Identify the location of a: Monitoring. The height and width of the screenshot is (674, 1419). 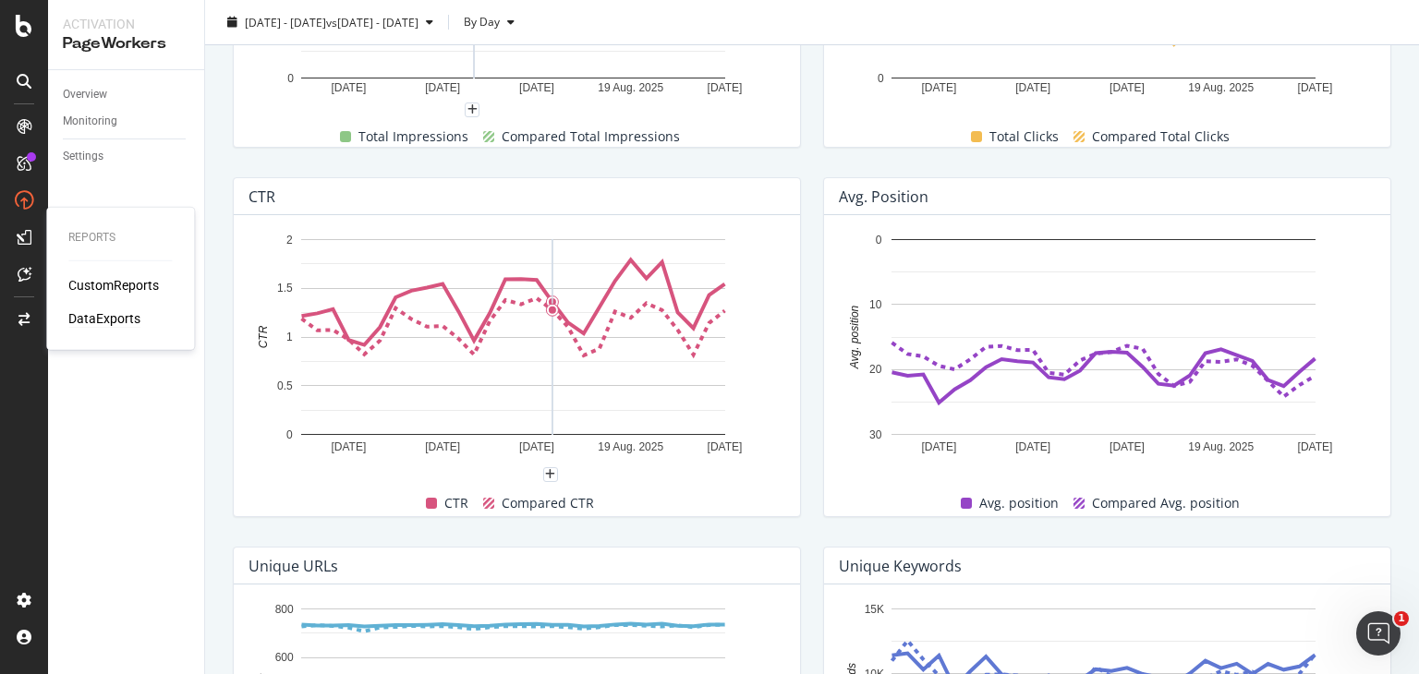
(127, 121).